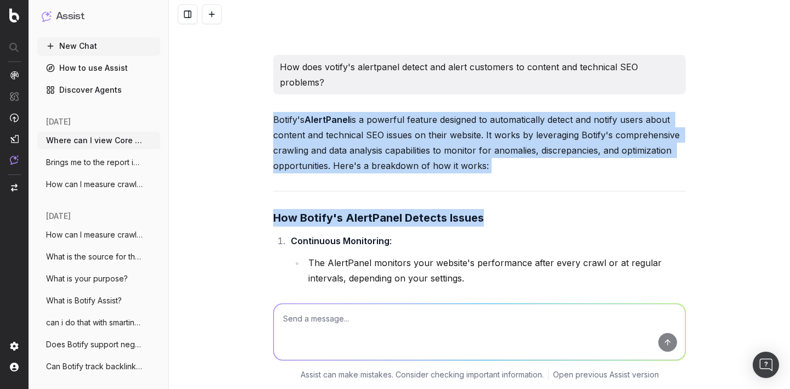 The width and height of the screenshot is (790, 389). Describe the element at coordinates (99, 90) in the screenshot. I see `a: Discover Agents` at that location.